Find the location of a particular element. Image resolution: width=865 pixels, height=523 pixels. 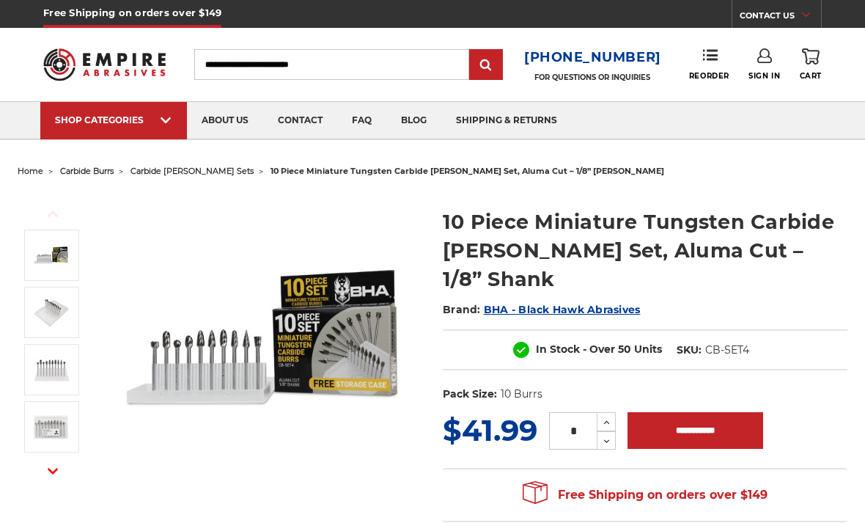

dd: 10 Burrs is located at coordinates (521, 394).